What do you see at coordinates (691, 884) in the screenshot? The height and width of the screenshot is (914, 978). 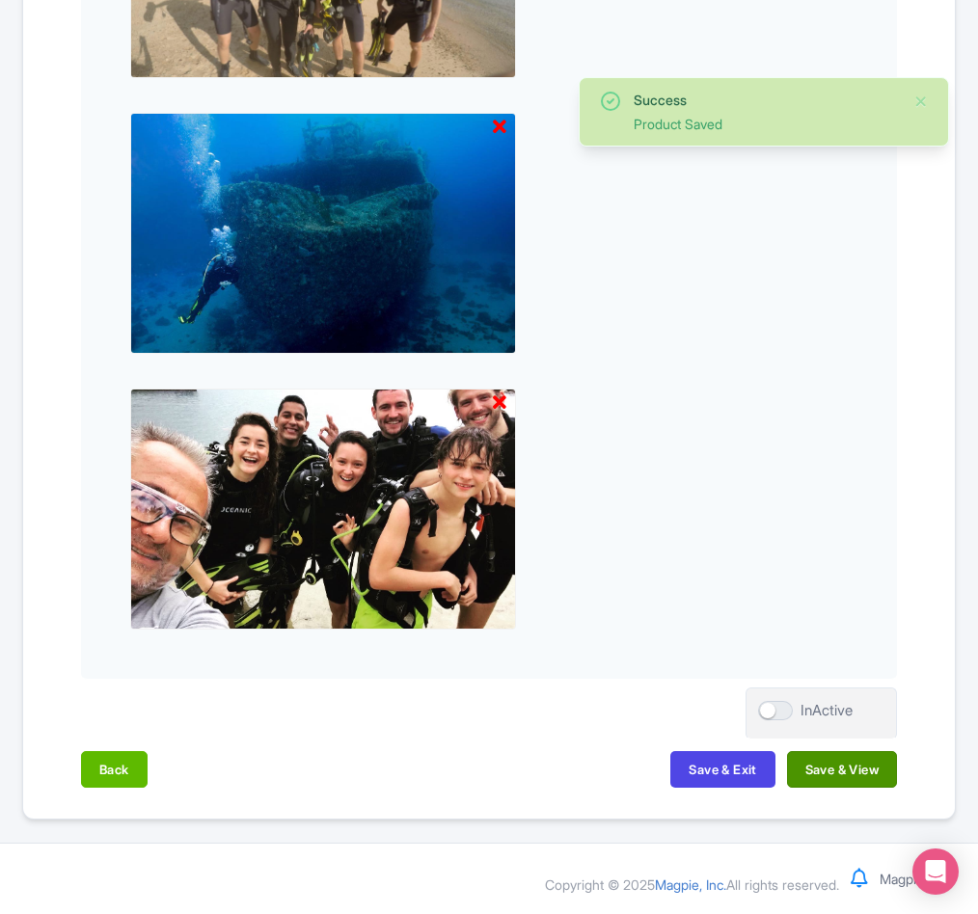 I see `div: Copyright © 2025 All rights reserved.` at bounding box center [691, 884].